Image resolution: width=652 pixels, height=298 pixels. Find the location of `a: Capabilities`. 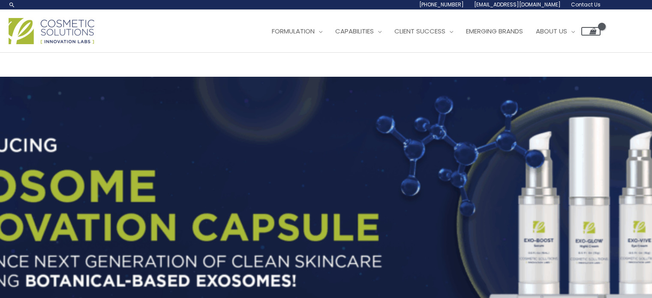

a: Capabilities is located at coordinates (358, 31).